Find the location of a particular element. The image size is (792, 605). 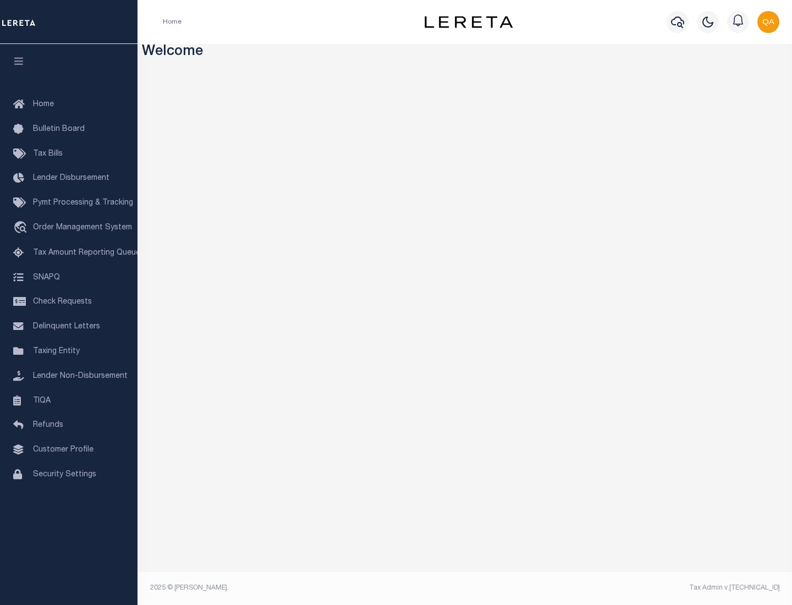

span: Pymt Processing & Tracking is located at coordinates (83, 203).